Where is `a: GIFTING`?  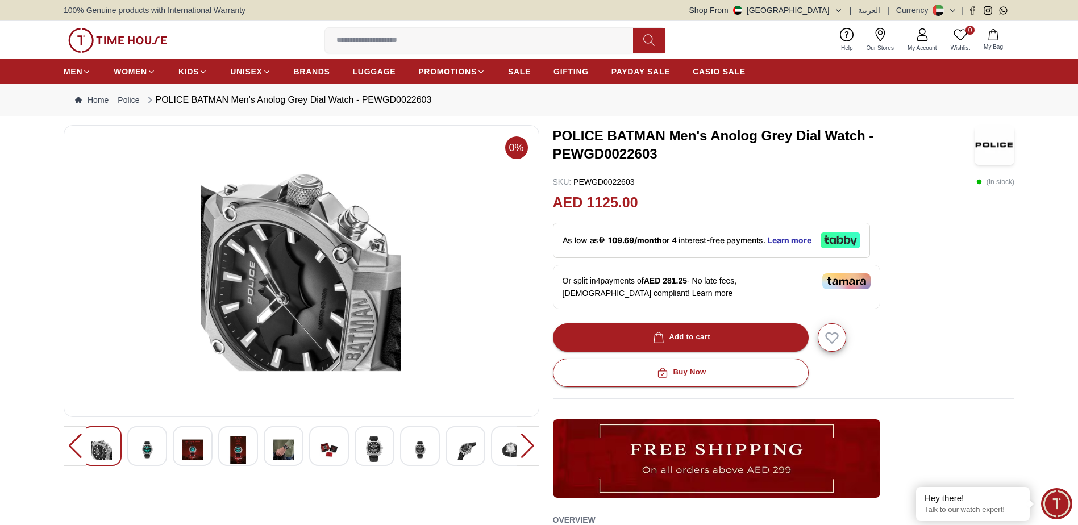
a: GIFTING is located at coordinates (571, 72).